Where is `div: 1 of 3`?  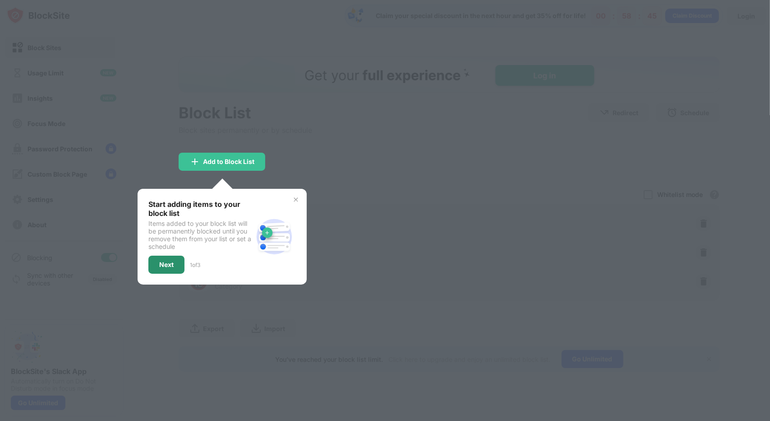
div: 1 of 3 is located at coordinates (195, 264).